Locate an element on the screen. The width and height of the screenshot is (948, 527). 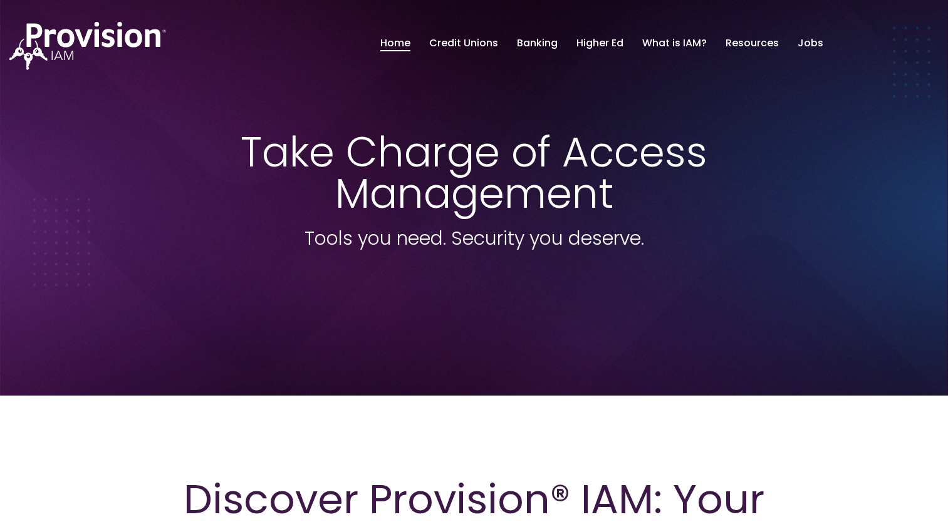
a: Banking is located at coordinates (537, 43).